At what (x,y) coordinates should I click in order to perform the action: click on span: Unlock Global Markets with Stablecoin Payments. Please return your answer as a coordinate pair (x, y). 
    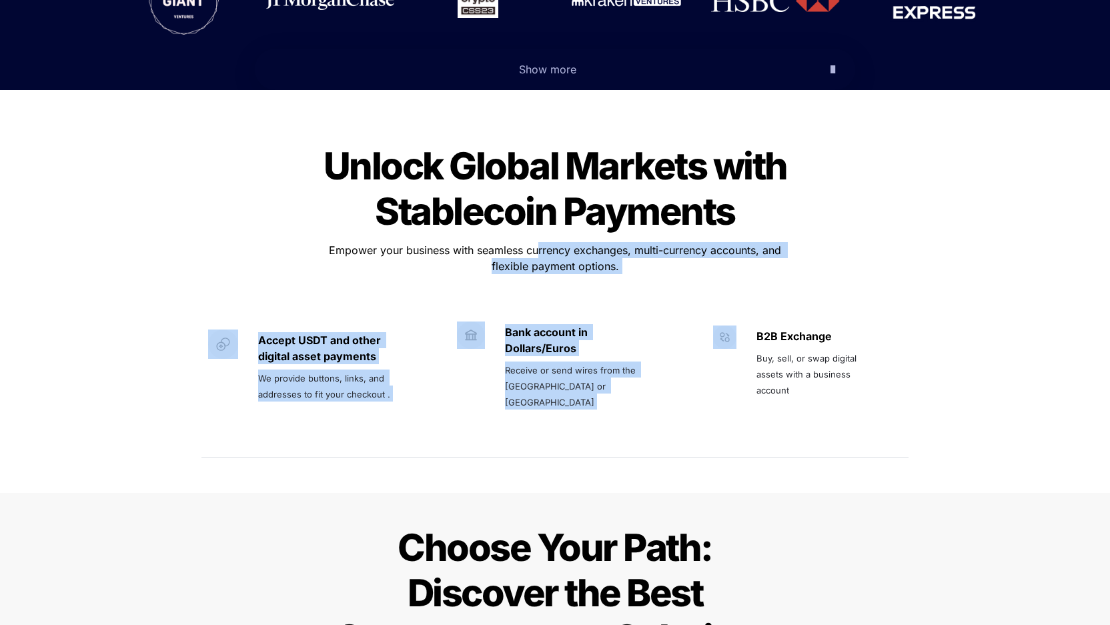
    Looking at the image, I should click on (558, 189).